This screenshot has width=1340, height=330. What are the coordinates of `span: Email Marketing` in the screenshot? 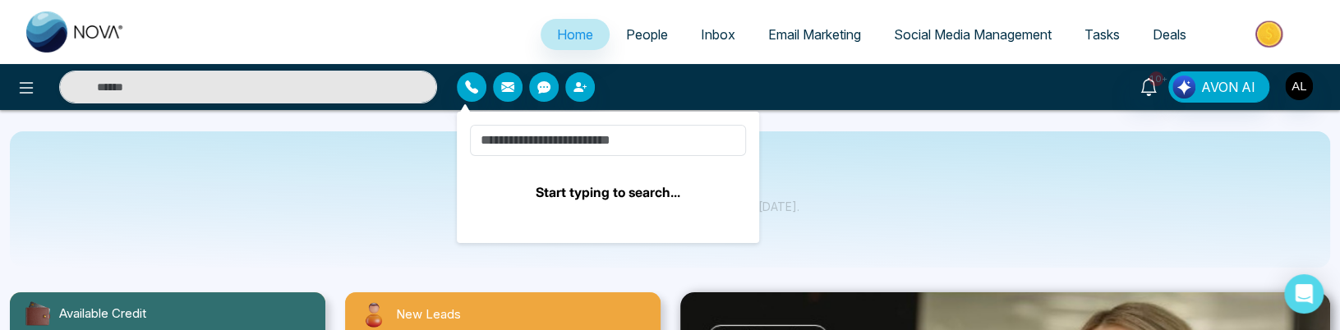 It's located at (814, 35).